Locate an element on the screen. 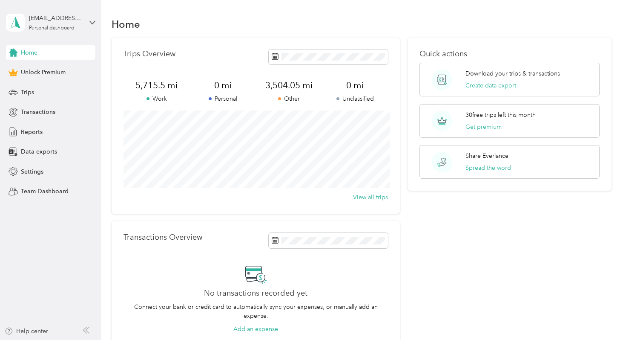 The width and height of the screenshot is (626, 340). p: Connect your bank or credit card to automatically sync your expenses, or manually add an expense. is located at coordinates (256, 311).